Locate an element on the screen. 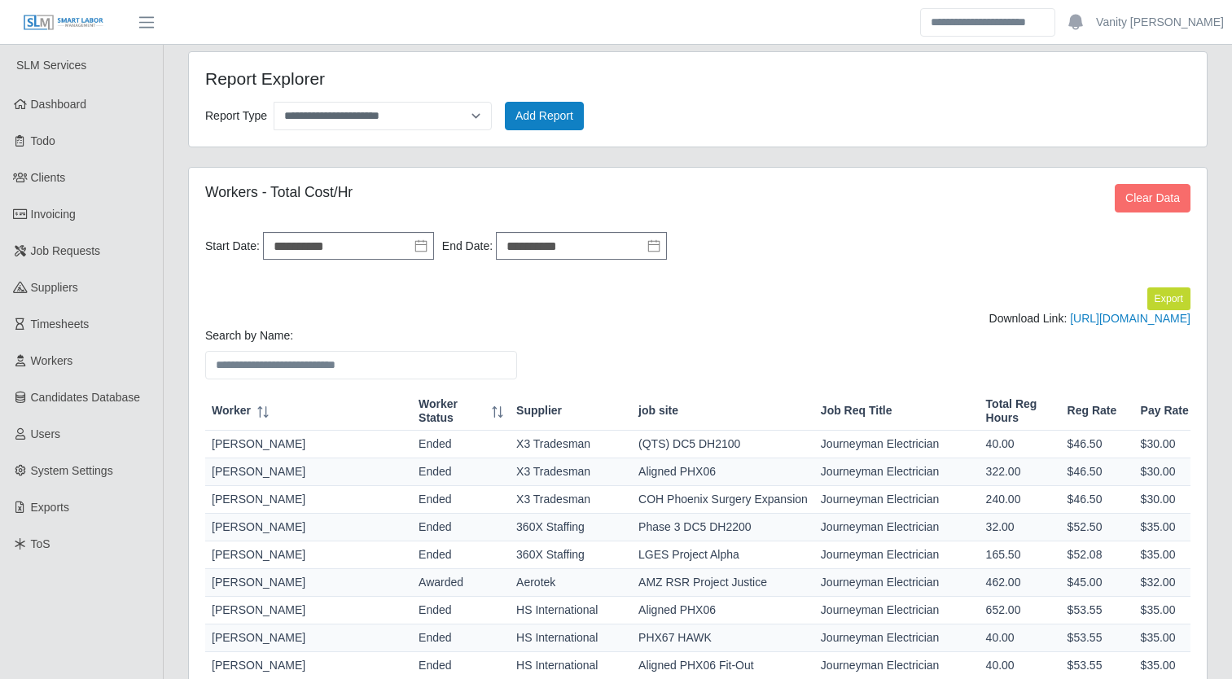 The height and width of the screenshot is (679, 1232). button: Clear Data is located at coordinates (1153, 198).